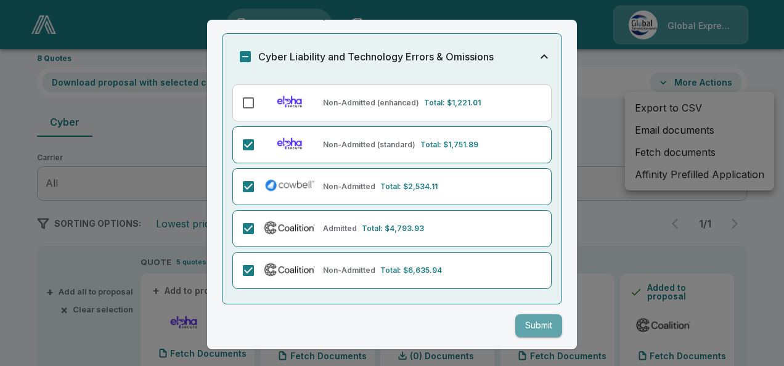 This screenshot has height=366, width=784. What do you see at coordinates (539, 326) in the screenshot?
I see `button: Submit` at bounding box center [539, 326].